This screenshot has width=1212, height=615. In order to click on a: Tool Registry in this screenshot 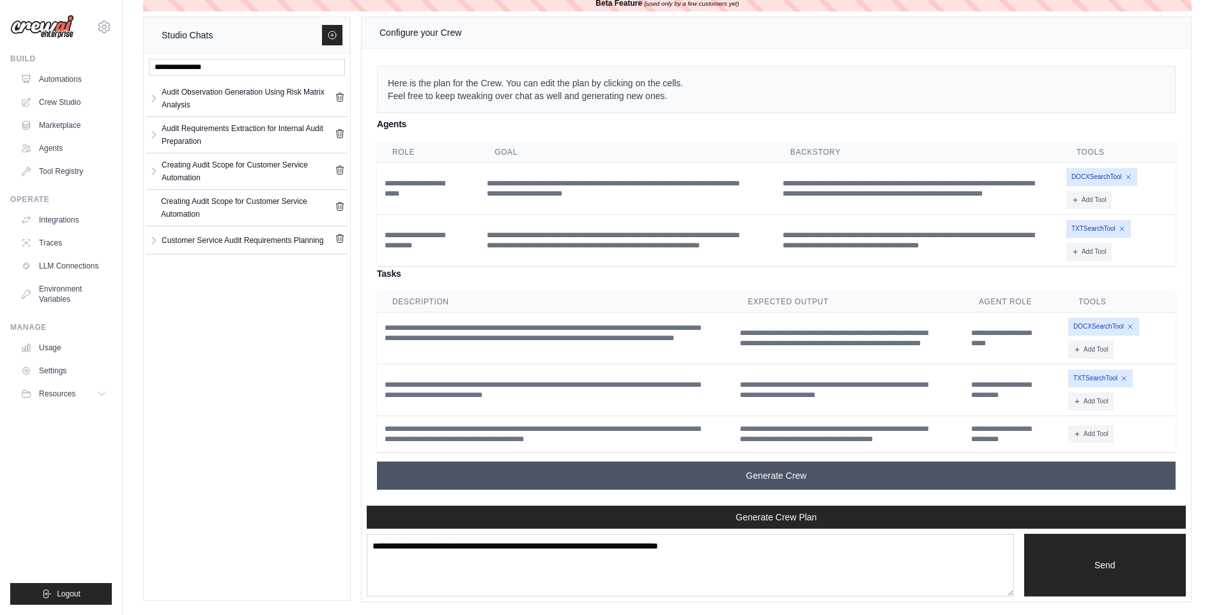, I will do `click(63, 171)`.